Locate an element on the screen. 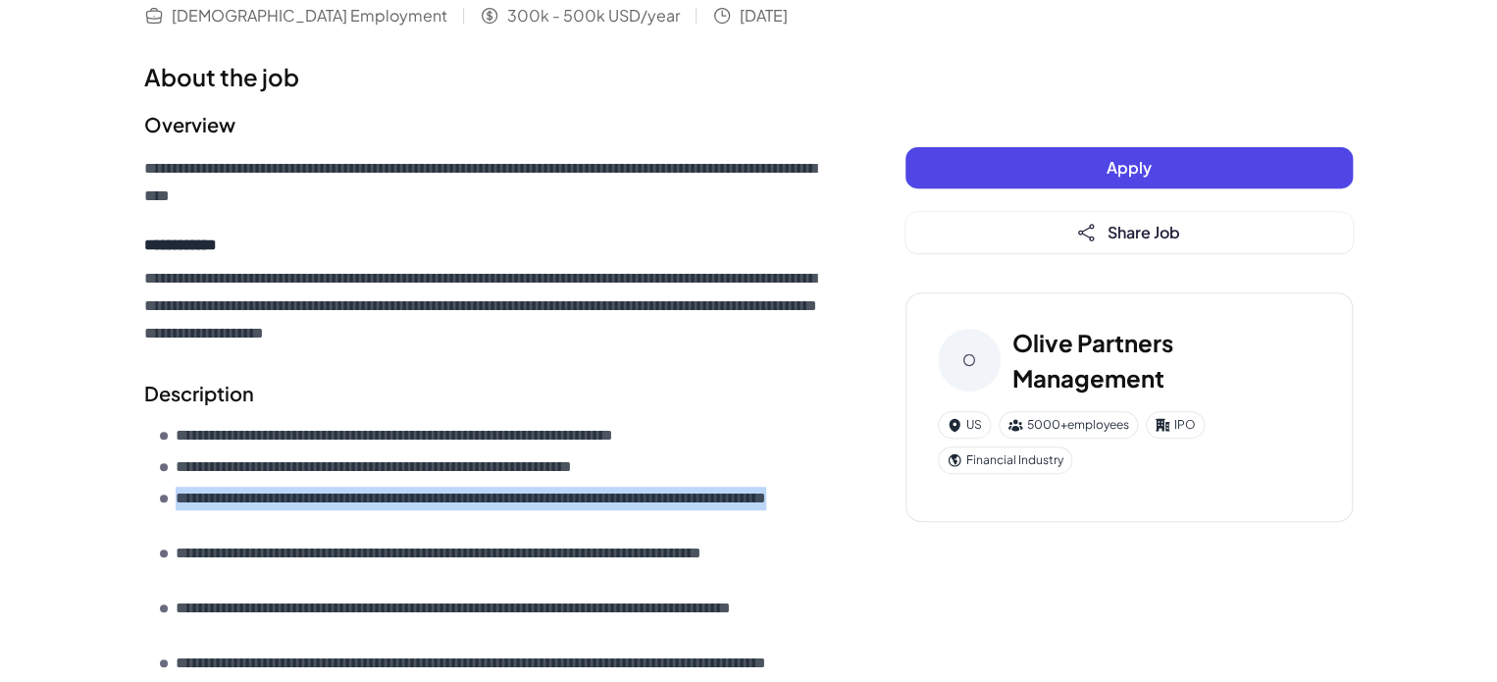 This screenshot has height=682, width=1497. div: IPO is located at coordinates (1176, 425).